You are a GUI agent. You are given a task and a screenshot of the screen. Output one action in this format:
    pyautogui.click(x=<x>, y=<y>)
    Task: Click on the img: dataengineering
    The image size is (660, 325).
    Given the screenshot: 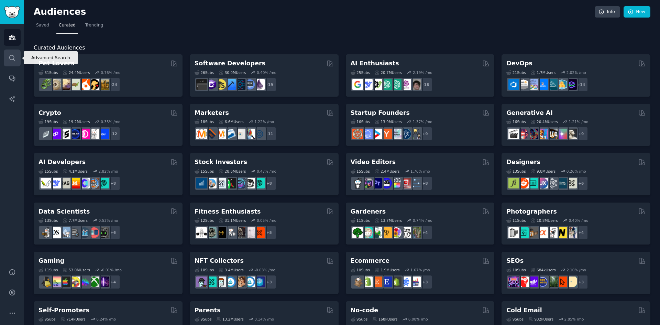 What is the action you would take?
    pyautogui.click(x=75, y=232)
    